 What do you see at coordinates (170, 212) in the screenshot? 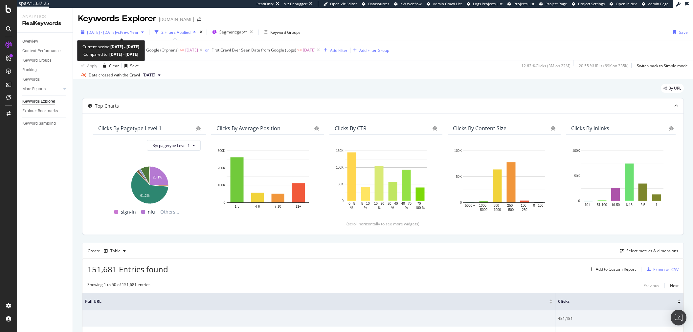
I see `span: Others...` at bounding box center [170, 212].